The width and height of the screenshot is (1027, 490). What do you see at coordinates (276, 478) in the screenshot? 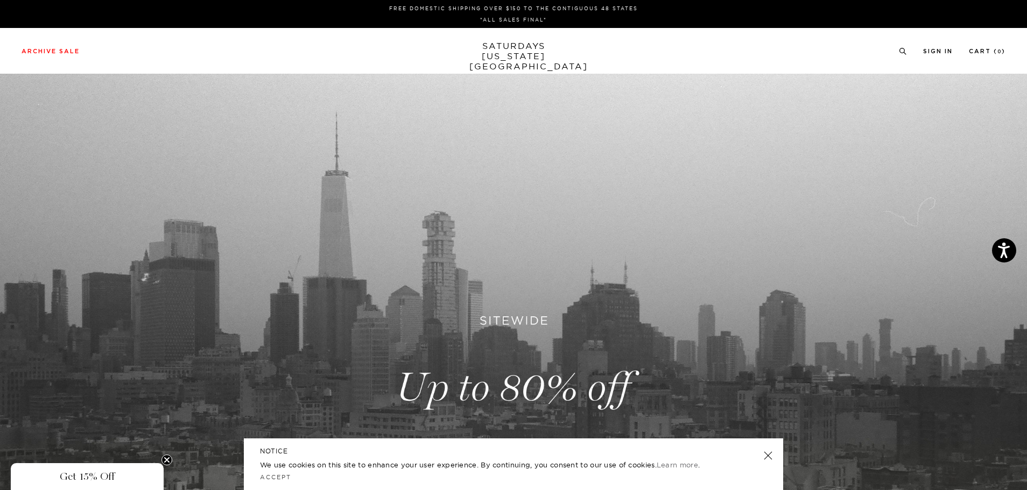
I see `a: Accept` at bounding box center [276, 478].